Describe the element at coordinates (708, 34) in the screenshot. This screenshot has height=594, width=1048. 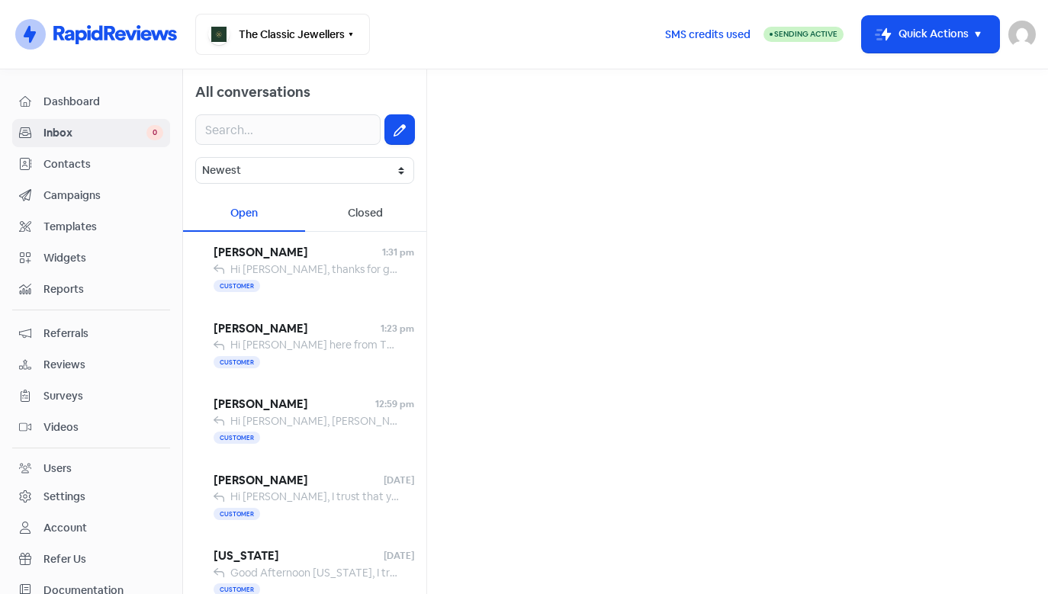
I see `span: SMS credits used` at that location.